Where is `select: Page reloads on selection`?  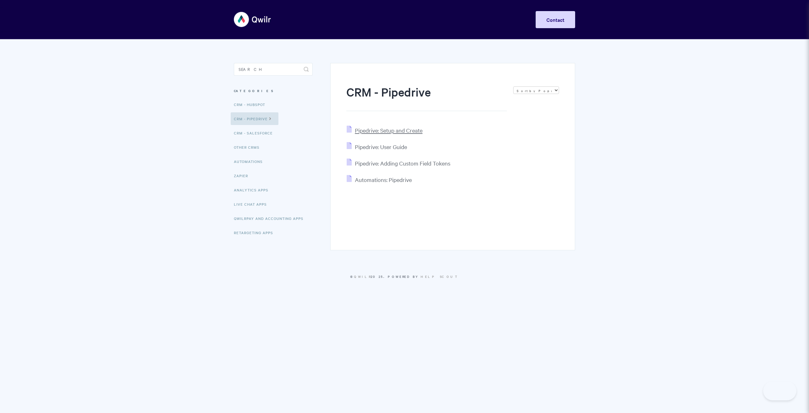
select: Page reloads on selection is located at coordinates (536, 90).